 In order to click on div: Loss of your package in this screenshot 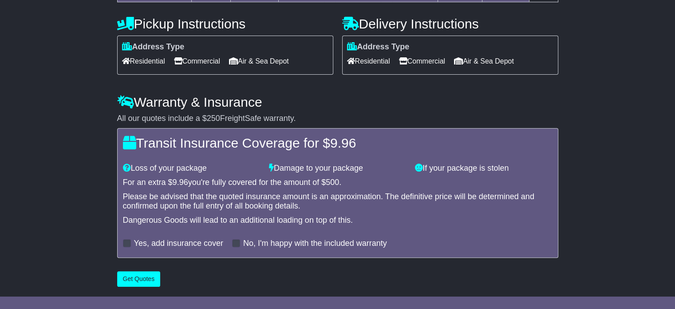, I will do `click(191, 168)`.